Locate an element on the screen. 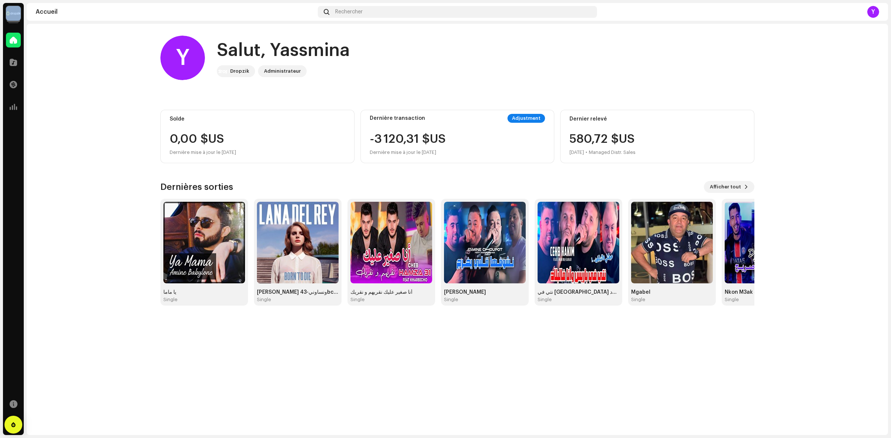 The width and height of the screenshot is (891, 438). div: Administrateur is located at coordinates (282, 71).